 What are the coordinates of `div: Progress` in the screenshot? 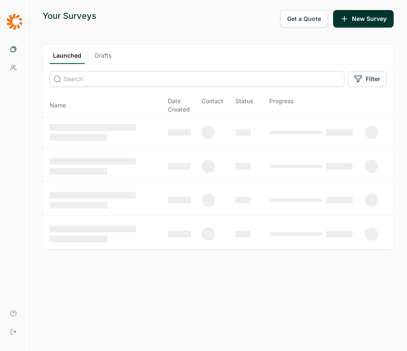 It's located at (281, 105).